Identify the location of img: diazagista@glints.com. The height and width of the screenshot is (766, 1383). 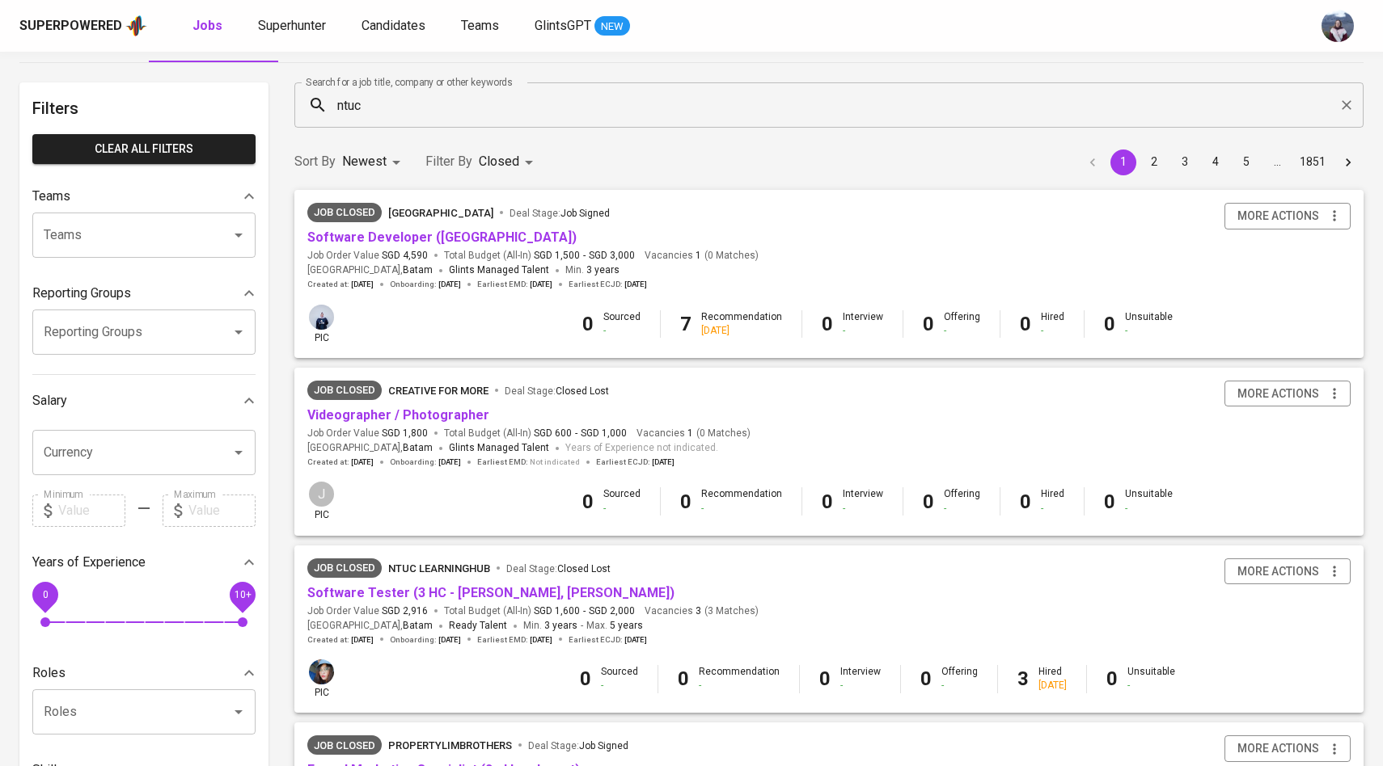
(321, 672).